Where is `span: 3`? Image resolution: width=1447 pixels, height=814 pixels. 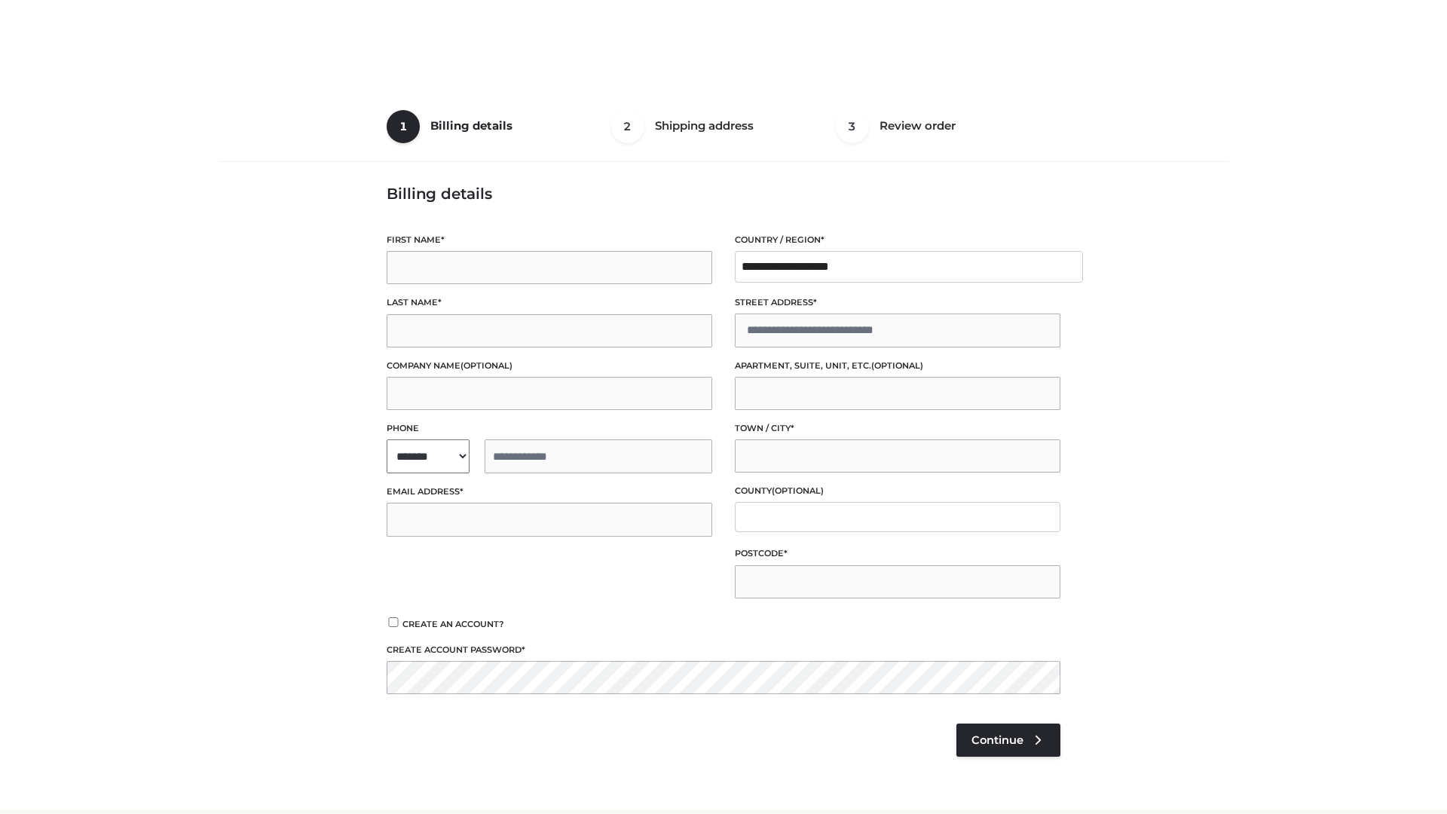 span: 3 is located at coordinates (852, 127).